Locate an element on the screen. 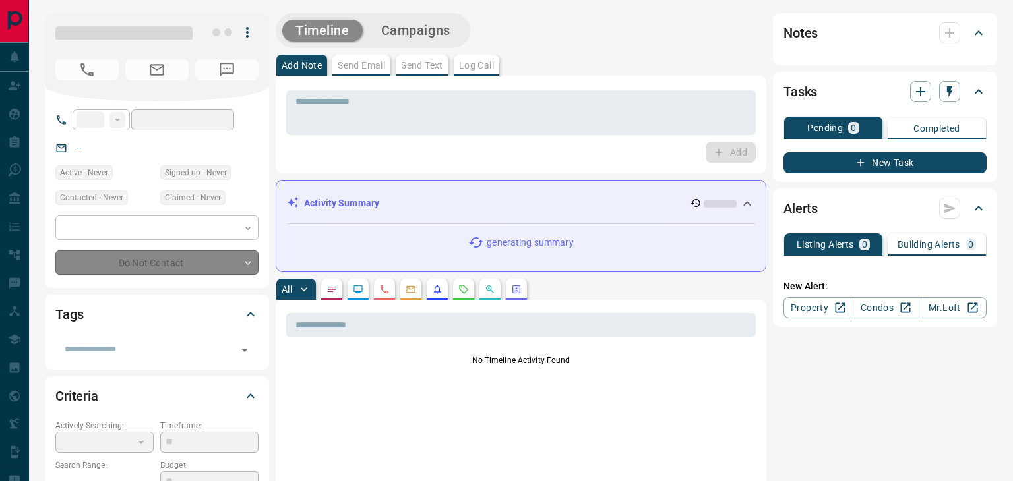 This screenshot has height=481, width=1013. div: Do Not Contact is located at coordinates (157, 262).